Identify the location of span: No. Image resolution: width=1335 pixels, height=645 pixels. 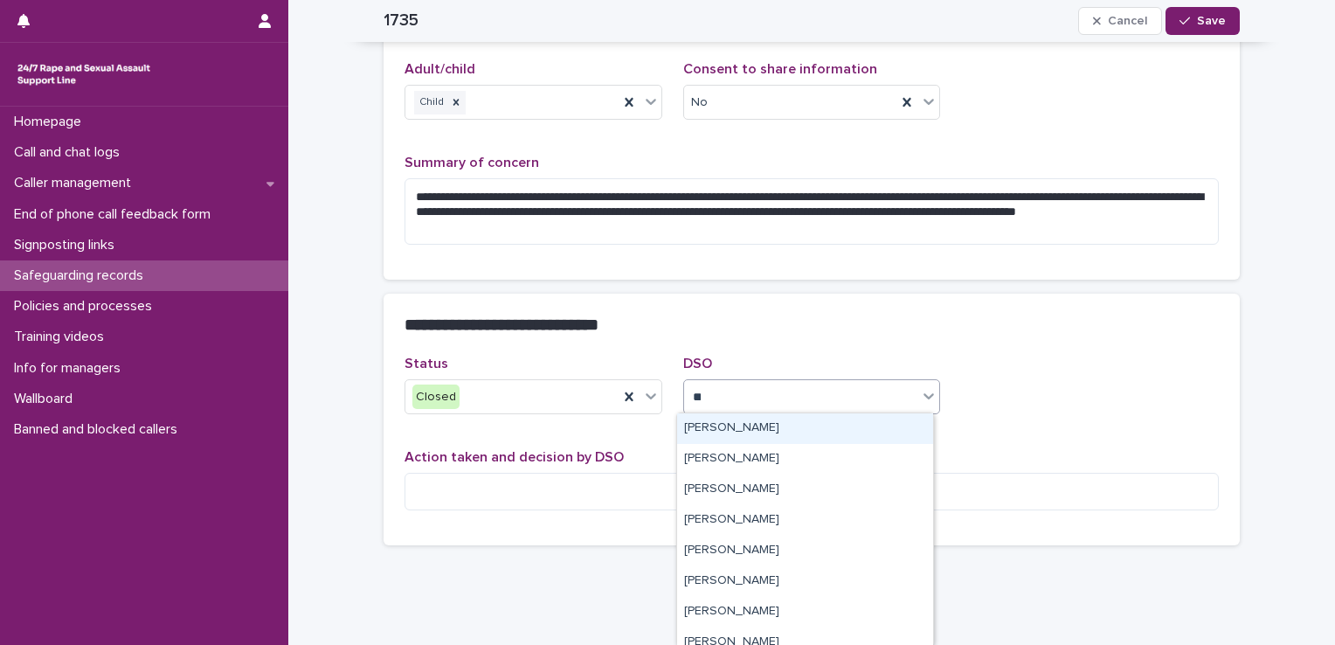
(699, 102).